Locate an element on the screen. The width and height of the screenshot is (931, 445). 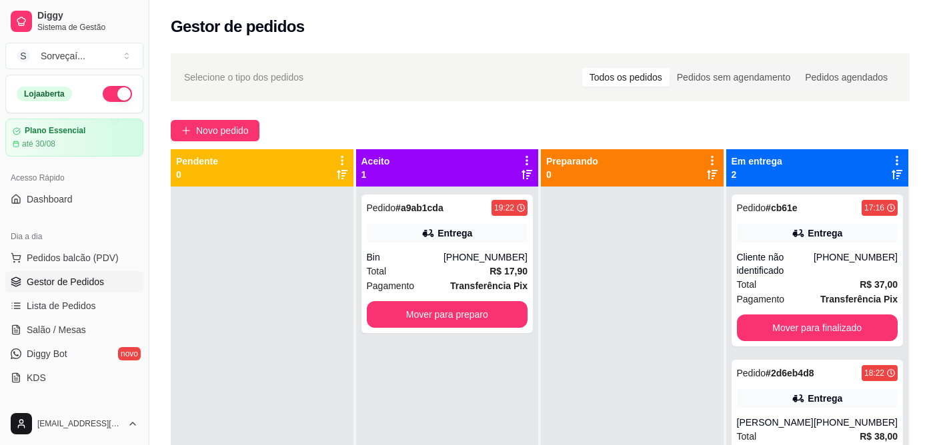
span: KDS is located at coordinates (36, 378).